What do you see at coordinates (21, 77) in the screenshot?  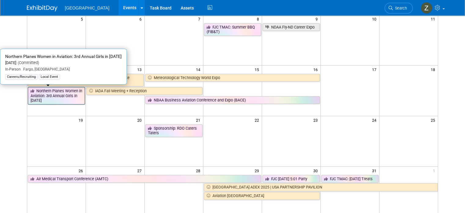 I see `div: Careers/Recruiting` at bounding box center [21, 77].